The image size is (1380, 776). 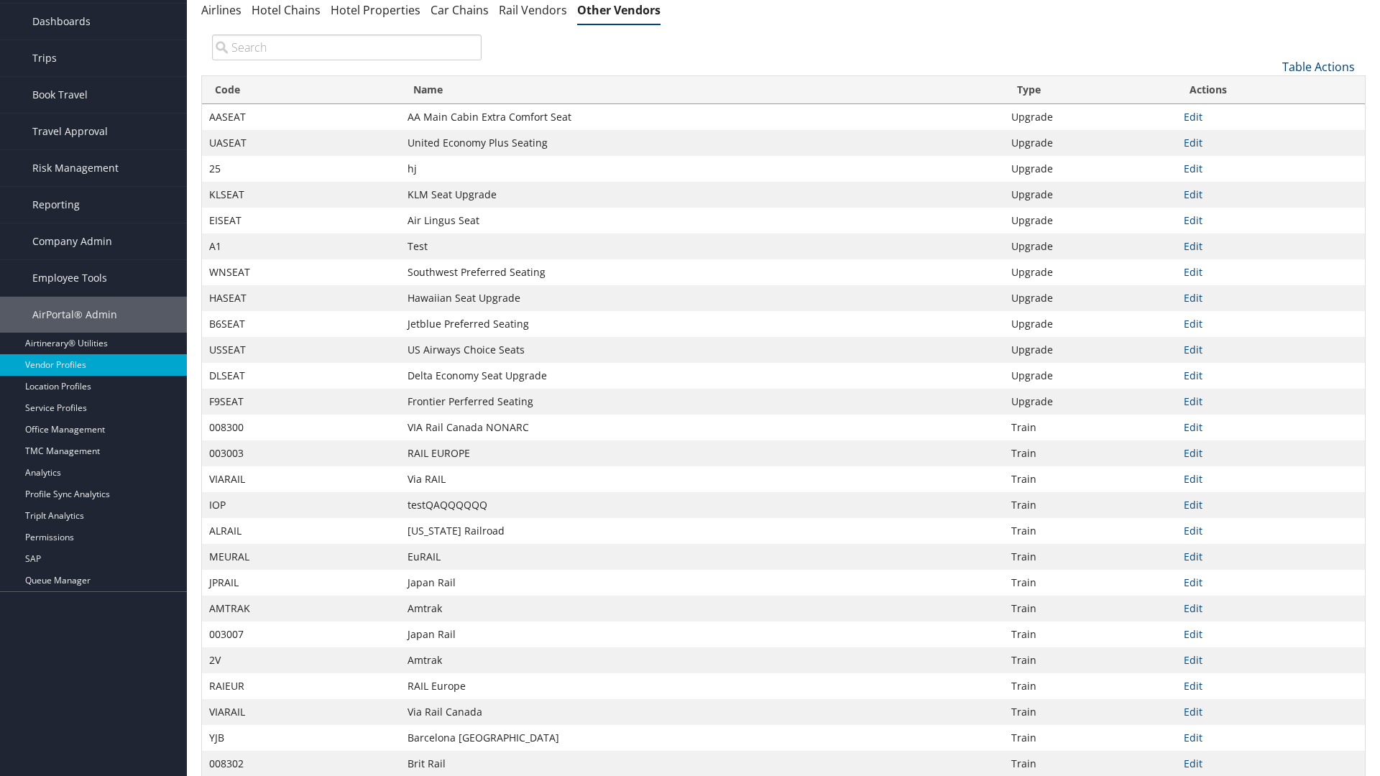 I want to click on a: Hotel Chains, so click(x=286, y=10).